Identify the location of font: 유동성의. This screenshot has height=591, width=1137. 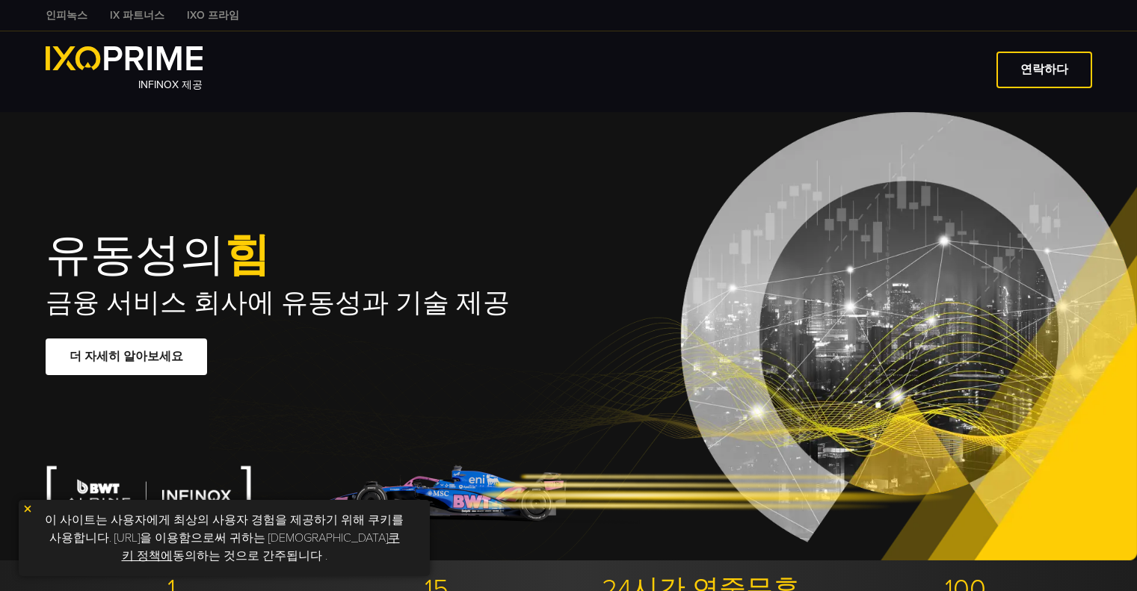
(135, 256).